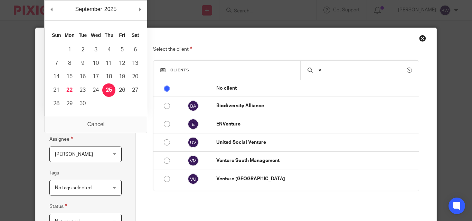 The width and height of the screenshot is (472, 221). Describe the element at coordinates (140, 9) in the screenshot. I see `button: Next Month` at that location.